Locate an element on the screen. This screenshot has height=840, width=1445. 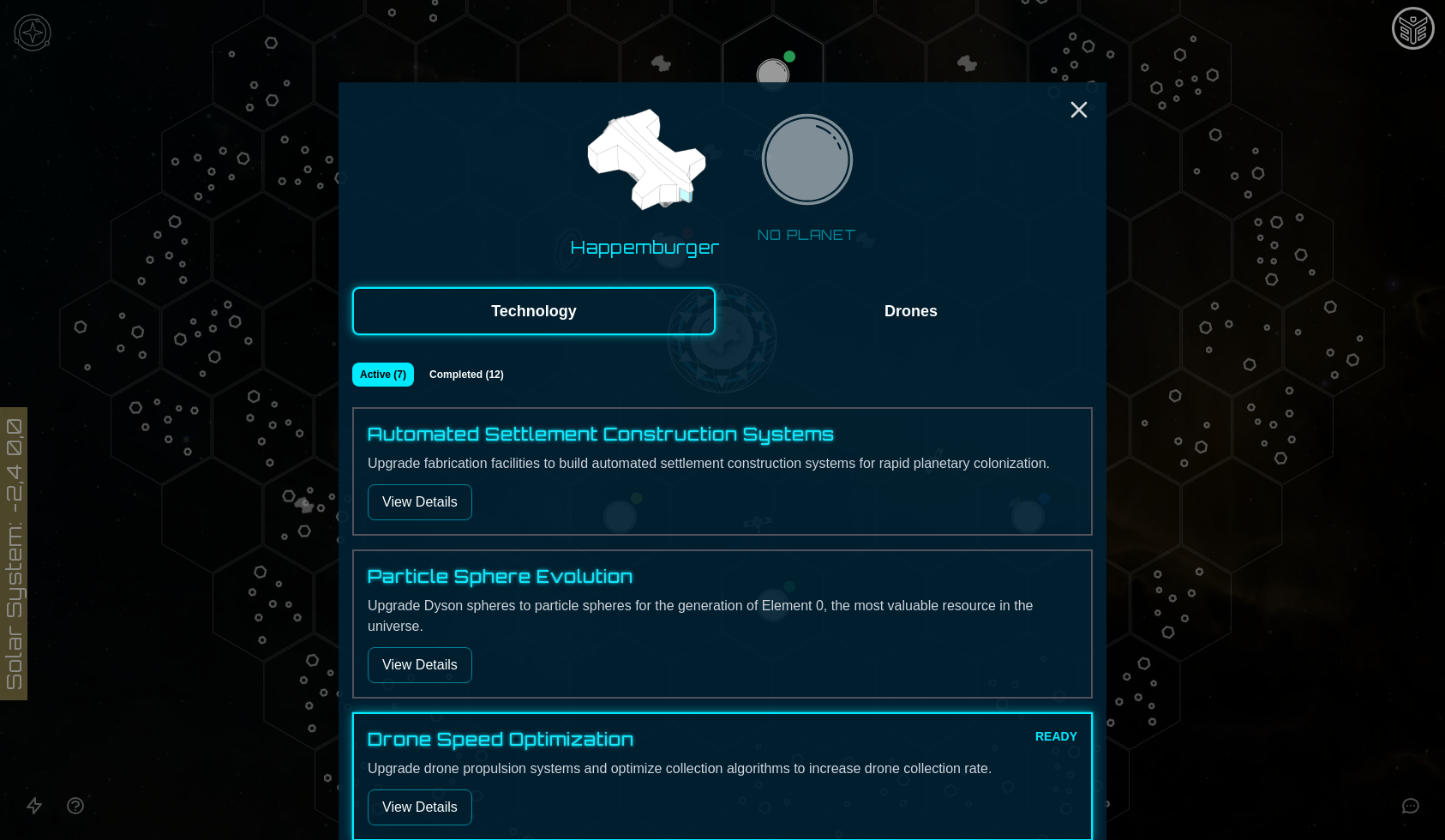
h4: Particle Sphere Evolution is located at coordinates (500, 577).